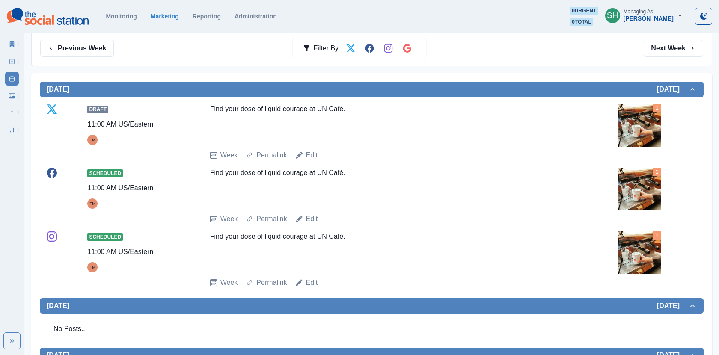 The width and height of the screenshot is (719, 355). What do you see at coordinates (12, 130) in the screenshot?
I see `a: Review Summary` at bounding box center [12, 130].